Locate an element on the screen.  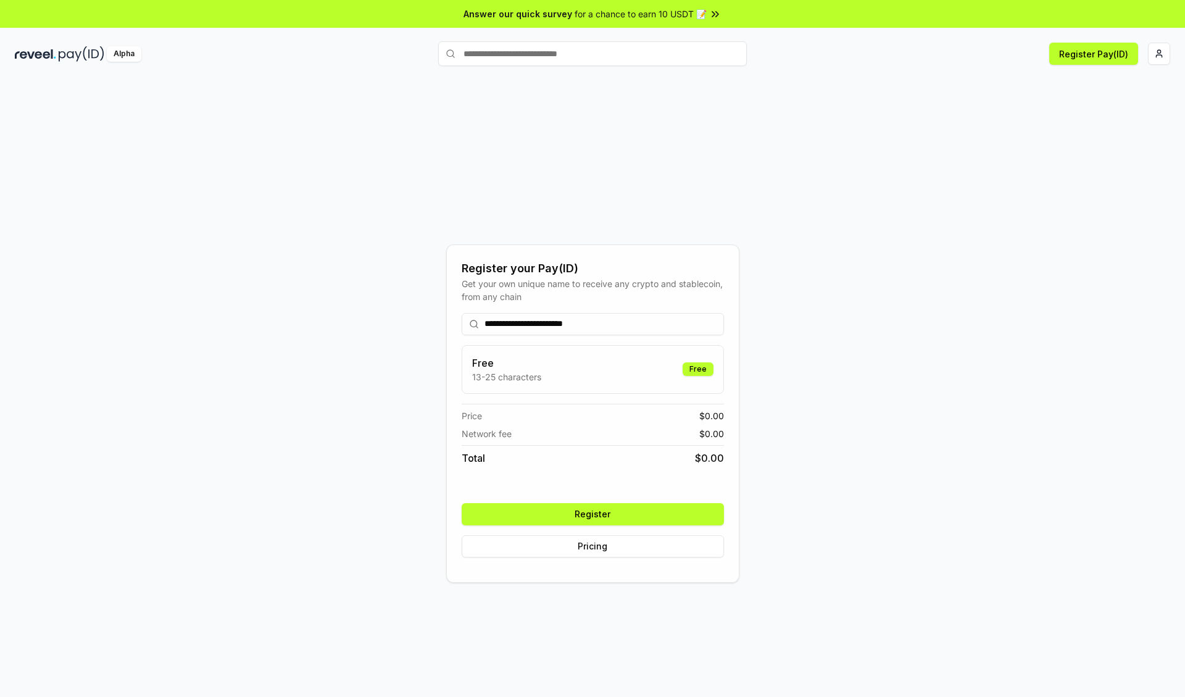
img: reveel_dark is located at coordinates (35, 54).